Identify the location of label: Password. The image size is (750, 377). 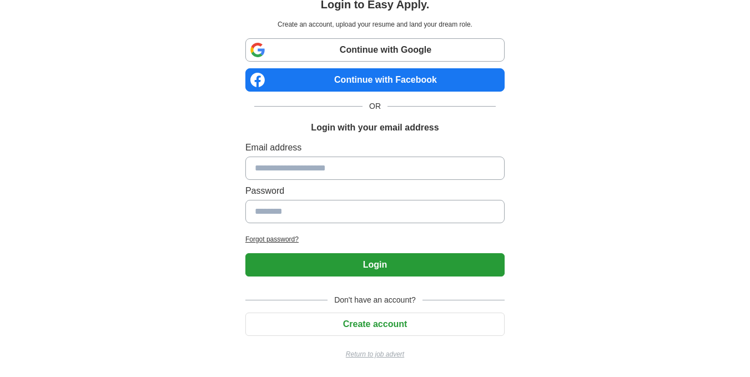
(375, 191).